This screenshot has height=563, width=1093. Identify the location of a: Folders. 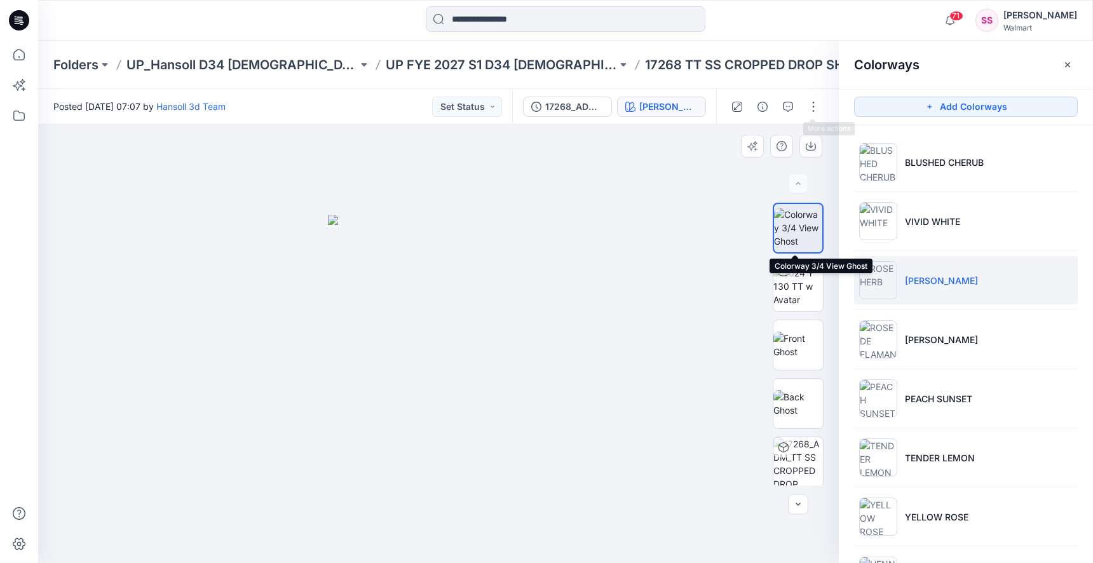
(76, 65).